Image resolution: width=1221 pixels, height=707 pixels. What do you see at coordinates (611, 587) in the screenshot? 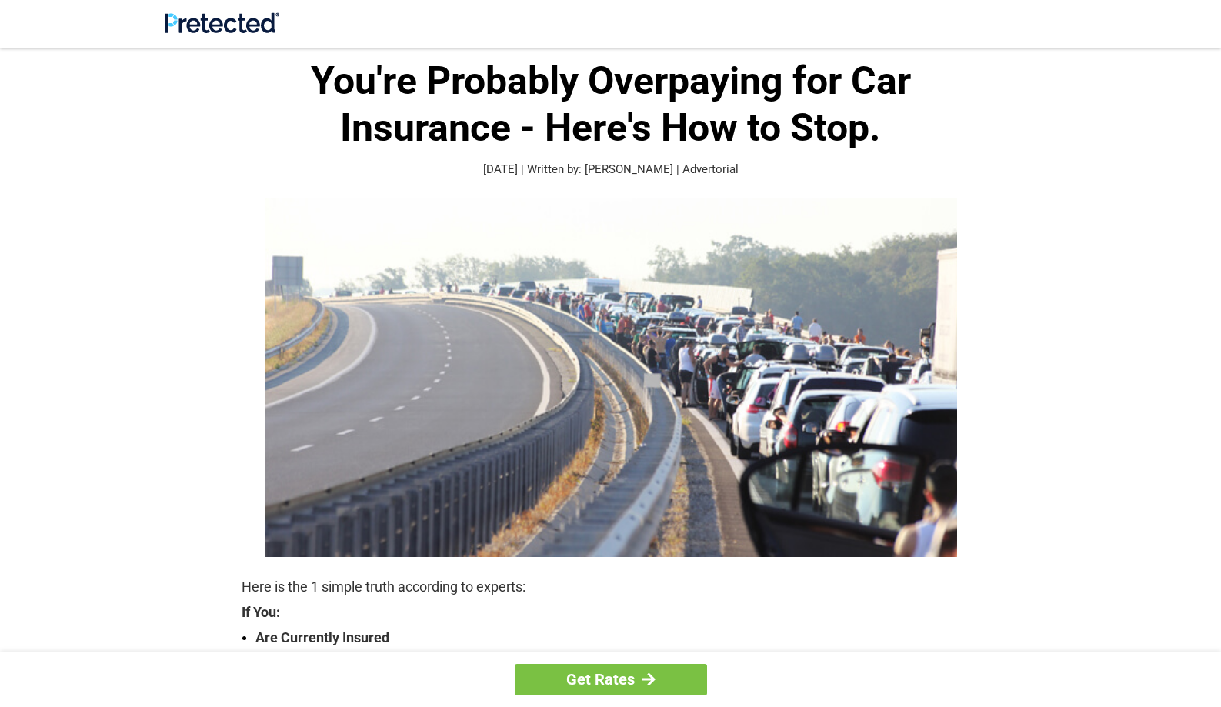
I see `p: Here is the 1 simple truth according to experts:` at bounding box center [611, 587].